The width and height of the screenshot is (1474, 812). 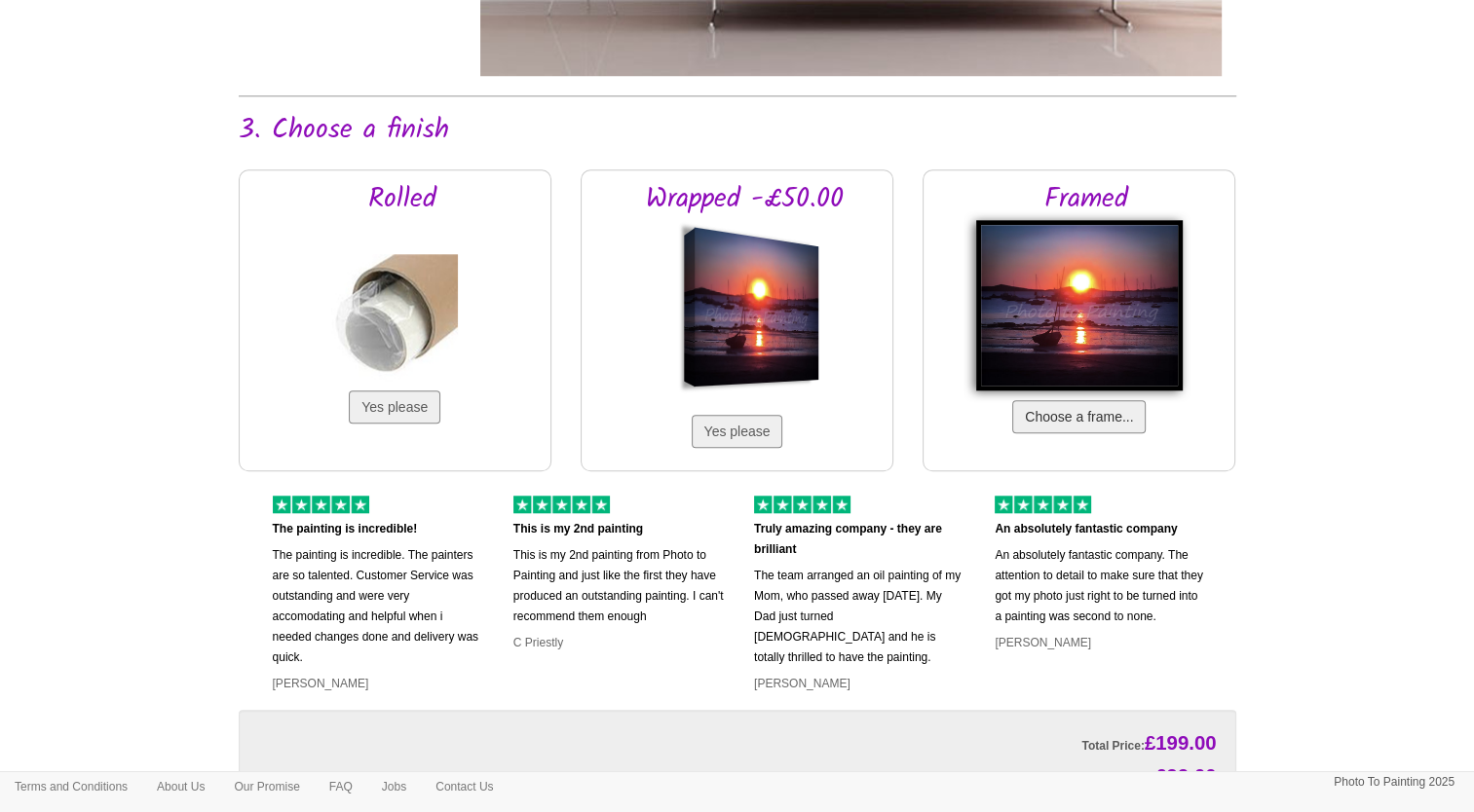 What do you see at coordinates (1100, 586) in the screenshot?
I see `p: An absolutely fantastic company. The attention to detail to make sure that they got my photo just...` at bounding box center [1100, 586].